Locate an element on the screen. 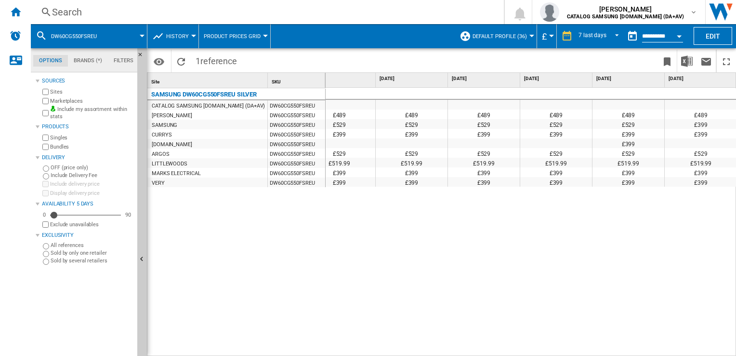 Image resolution: width=736 pixels, height=356 pixels. img: alerts-logo.svg is located at coordinates (15, 36).